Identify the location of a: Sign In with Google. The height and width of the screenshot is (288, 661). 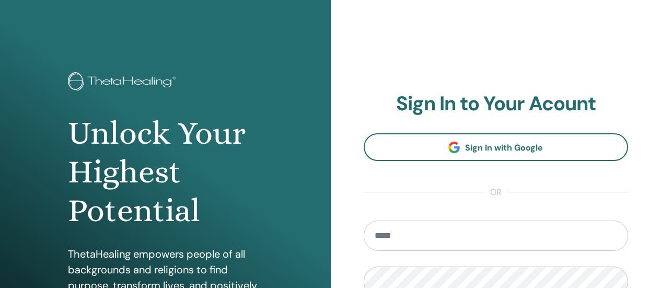
(496, 147).